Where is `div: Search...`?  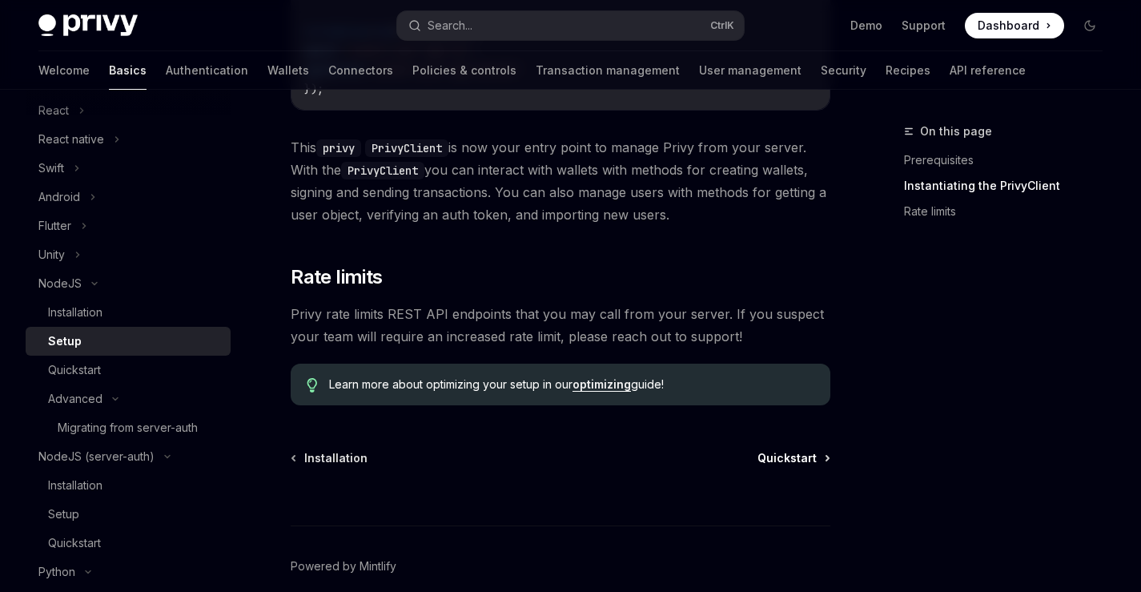 div: Search... is located at coordinates (450, 26).